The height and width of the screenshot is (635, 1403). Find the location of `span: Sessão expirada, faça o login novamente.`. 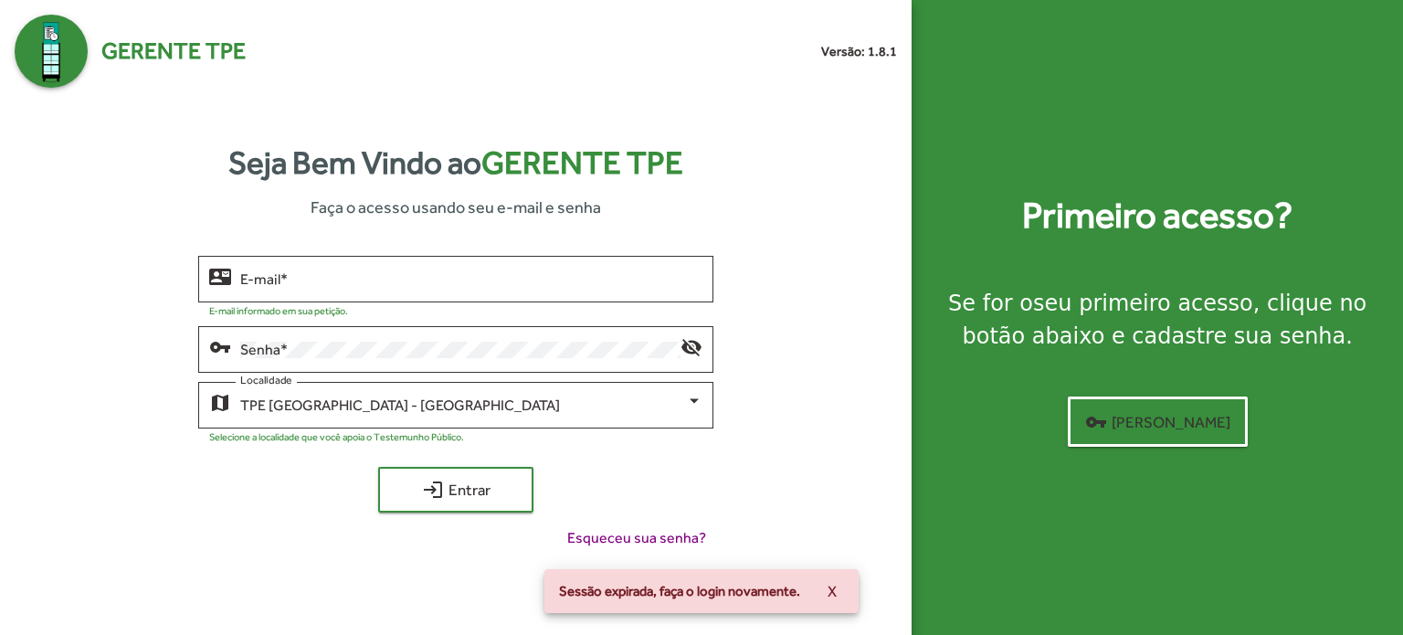

span: Sessão expirada, faça o login novamente. is located at coordinates (679, 591).